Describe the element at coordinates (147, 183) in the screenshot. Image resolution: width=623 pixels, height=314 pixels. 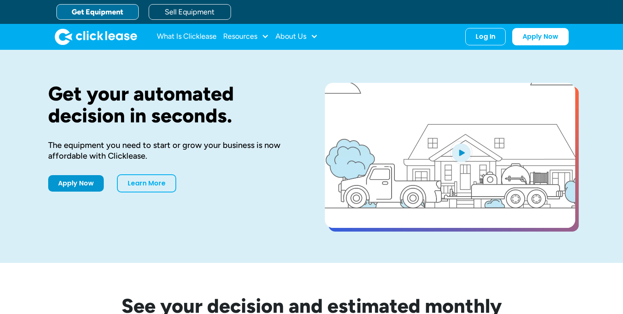
I see `a: Learn More` at that location.